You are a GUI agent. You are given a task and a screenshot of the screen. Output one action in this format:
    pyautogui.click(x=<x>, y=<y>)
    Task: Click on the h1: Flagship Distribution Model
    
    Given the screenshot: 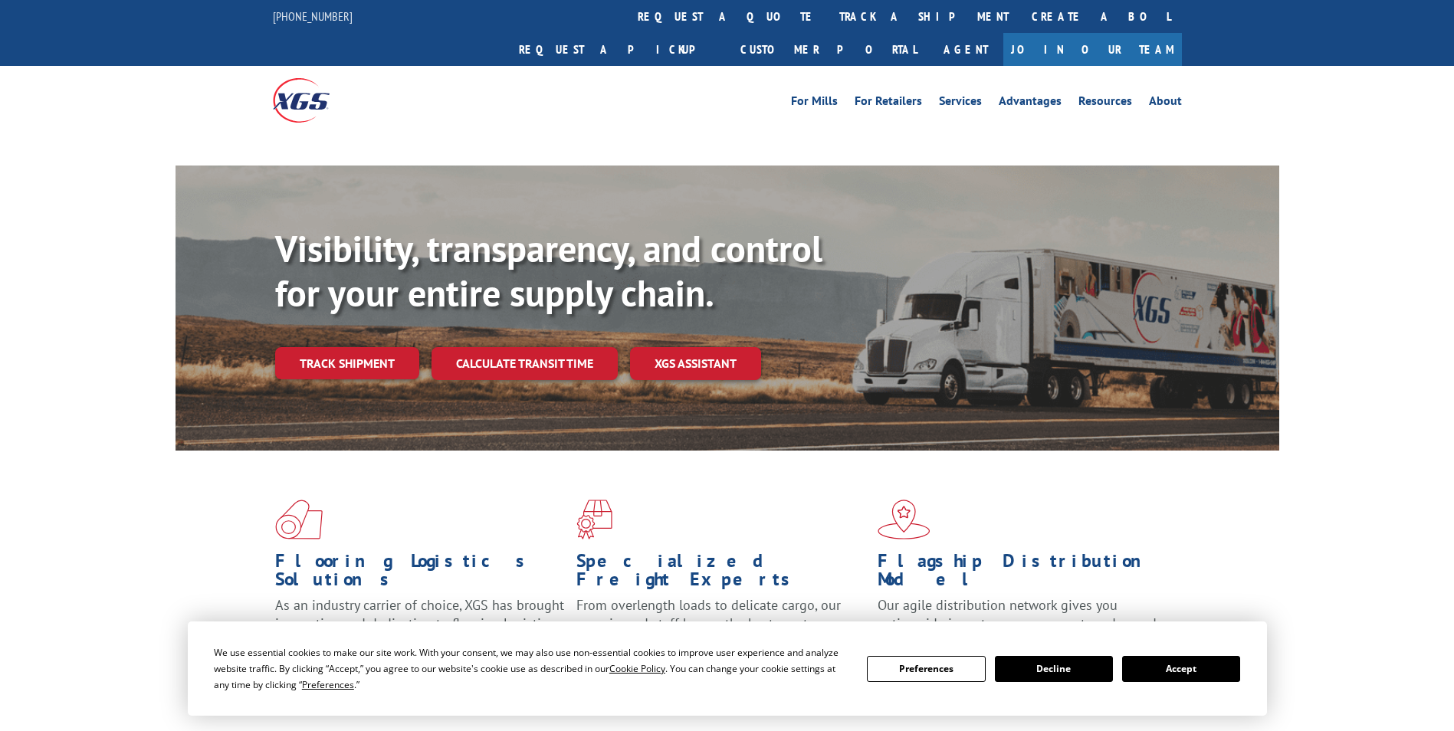 What is the action you would take?
    pyautogui.click(x=1023, y=574)
    